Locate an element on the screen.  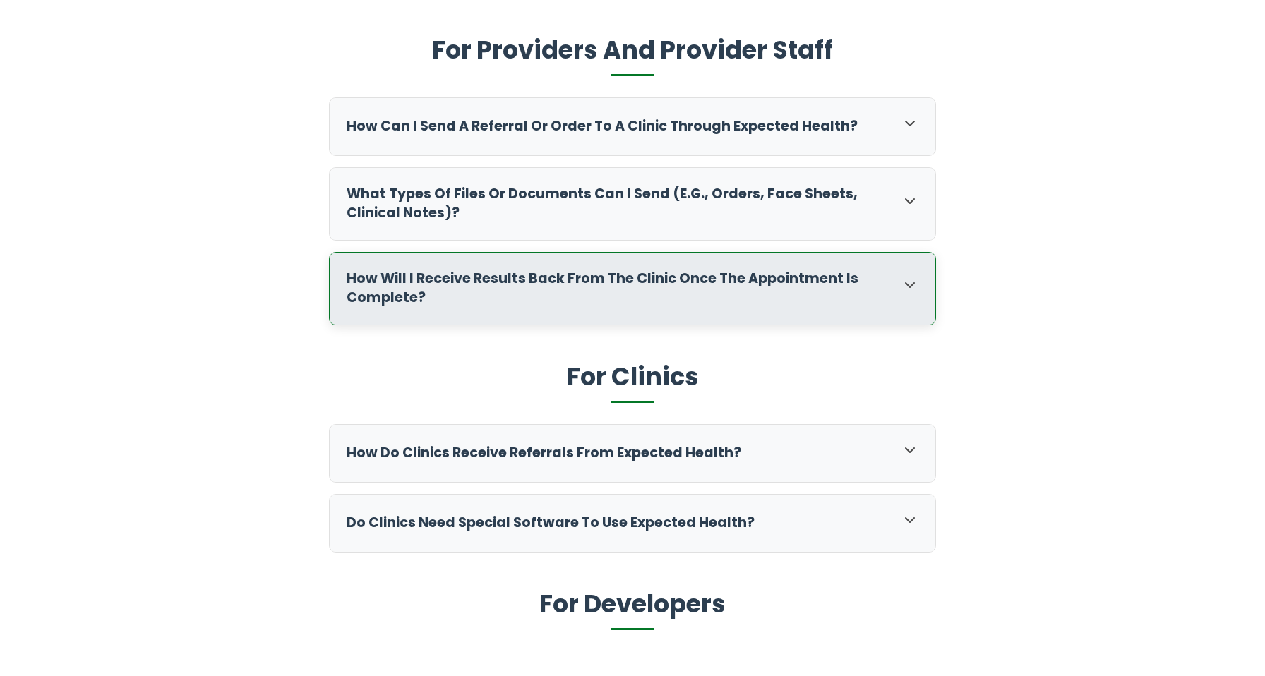
h3: How can I send a referral or order to a clinic through Expected Health? is located at coordinates (617, 126).